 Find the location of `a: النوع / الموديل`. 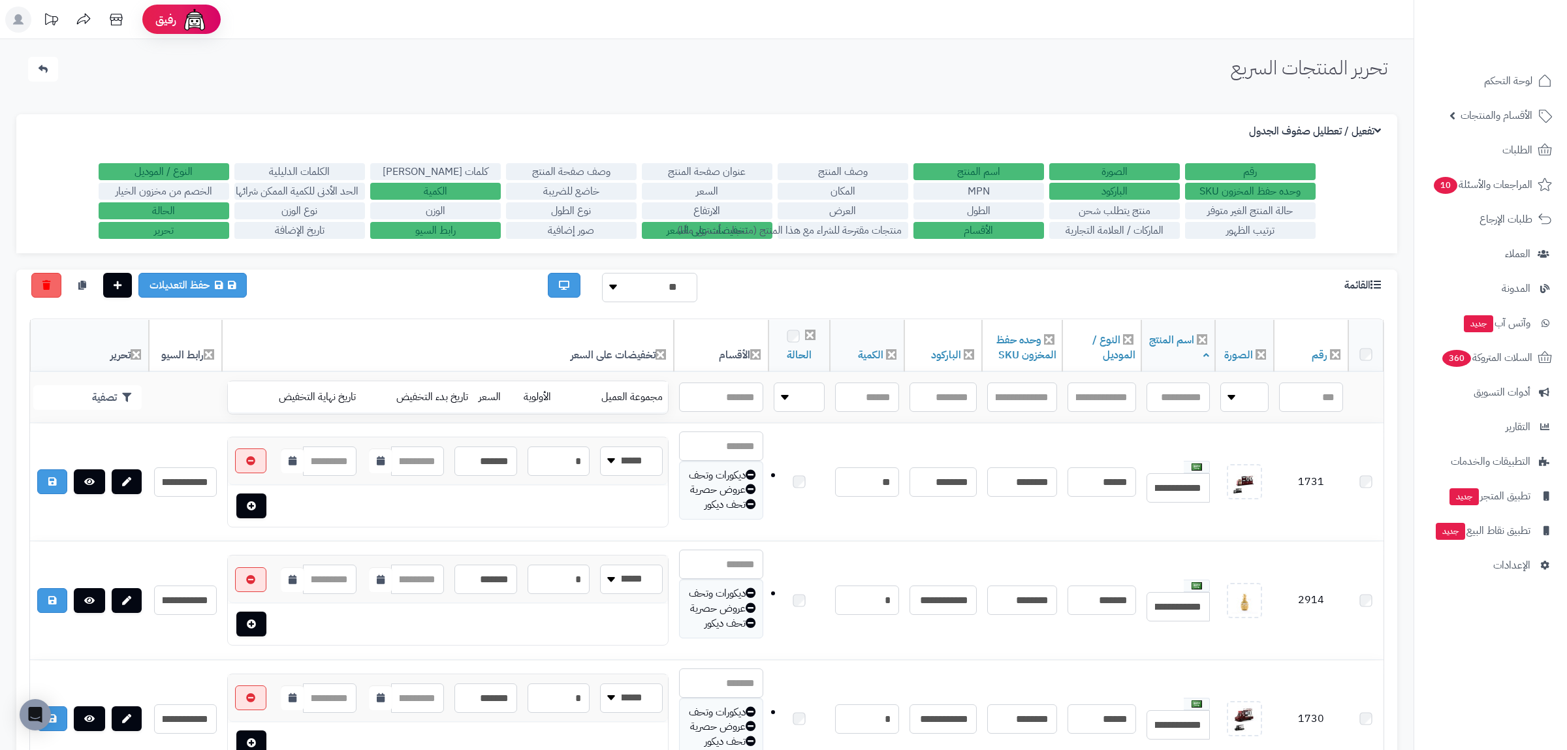

a: النوع / الموديل is located at coordinates (1114, 347).